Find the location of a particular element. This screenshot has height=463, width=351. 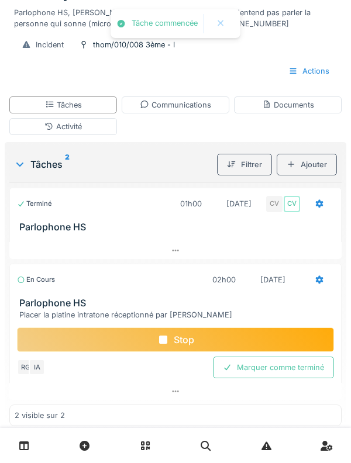

div: En cours is located at coordinates (36, 279).